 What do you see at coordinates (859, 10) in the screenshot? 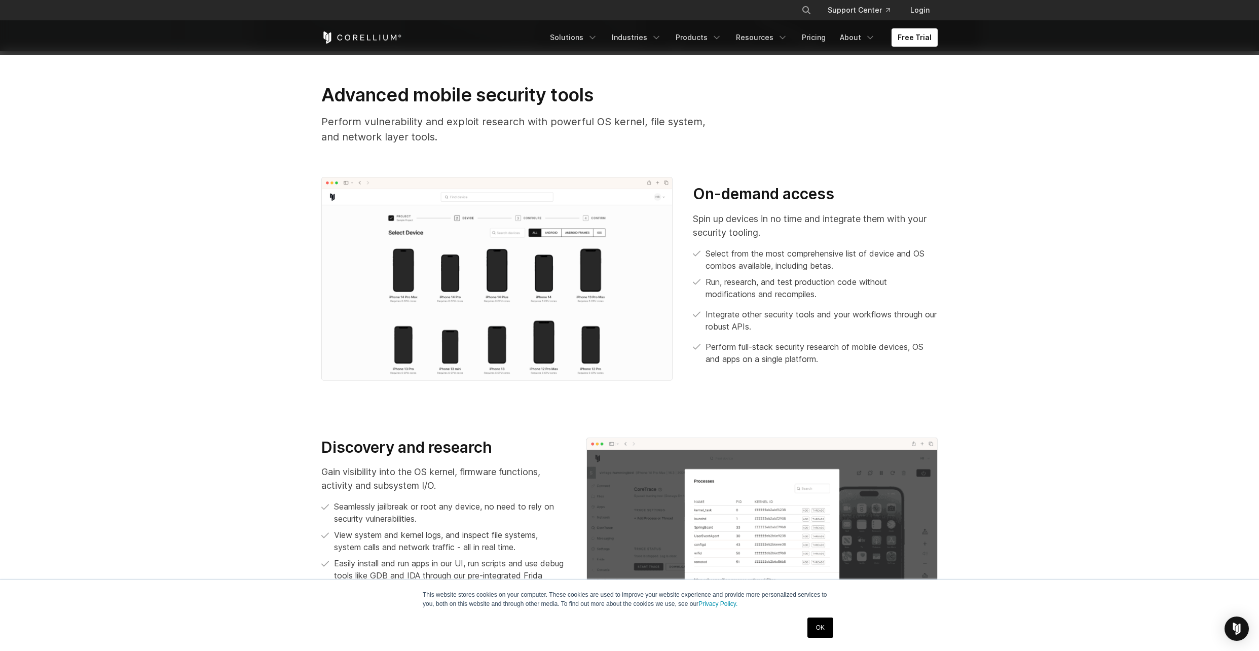
I see `a: Support Center` at bounding box center [859, 10].